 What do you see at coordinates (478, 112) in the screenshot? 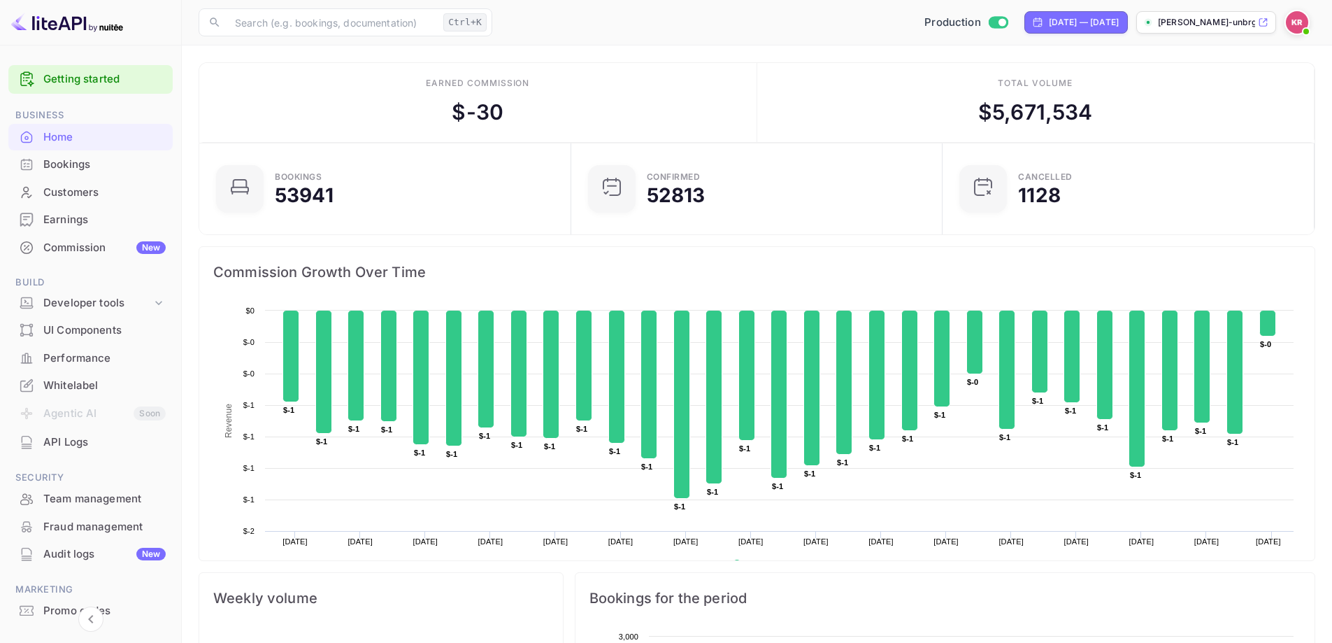
I see `div: $ -30` at bounding box center [478, 112].